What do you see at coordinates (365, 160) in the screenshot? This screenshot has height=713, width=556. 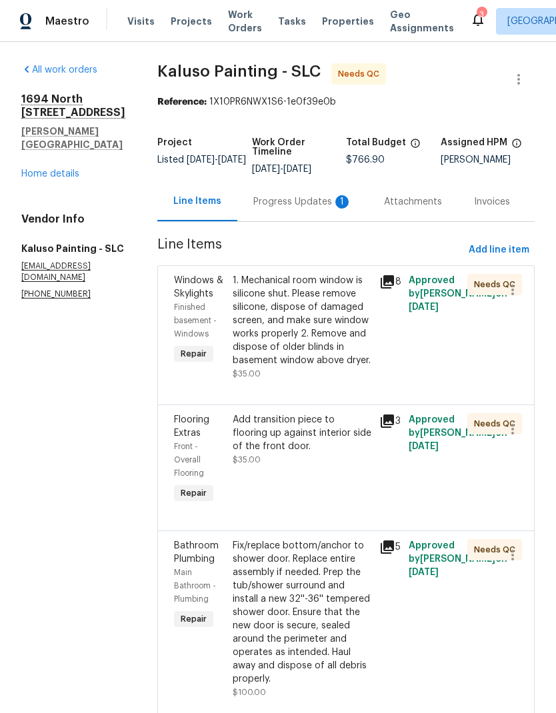 I see `span: $766.90` at bounding box center [365, 160].